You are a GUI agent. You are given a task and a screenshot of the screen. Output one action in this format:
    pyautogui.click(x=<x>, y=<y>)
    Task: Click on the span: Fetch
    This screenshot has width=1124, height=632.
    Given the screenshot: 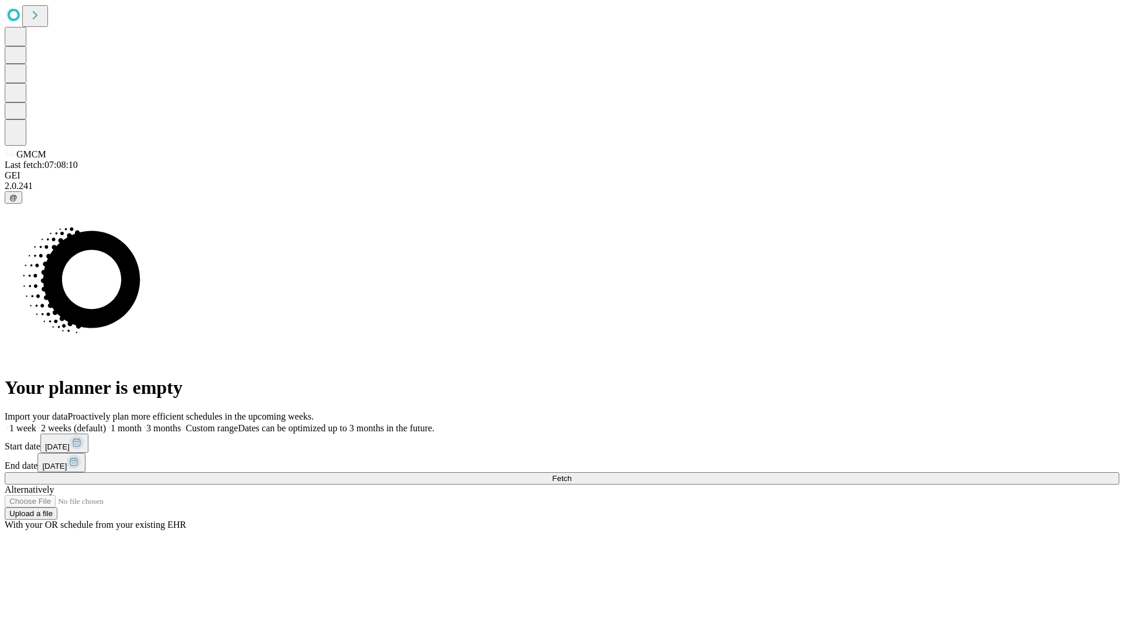 What is the action you would take?
    pyautogui.click(x=562, y=478)
    